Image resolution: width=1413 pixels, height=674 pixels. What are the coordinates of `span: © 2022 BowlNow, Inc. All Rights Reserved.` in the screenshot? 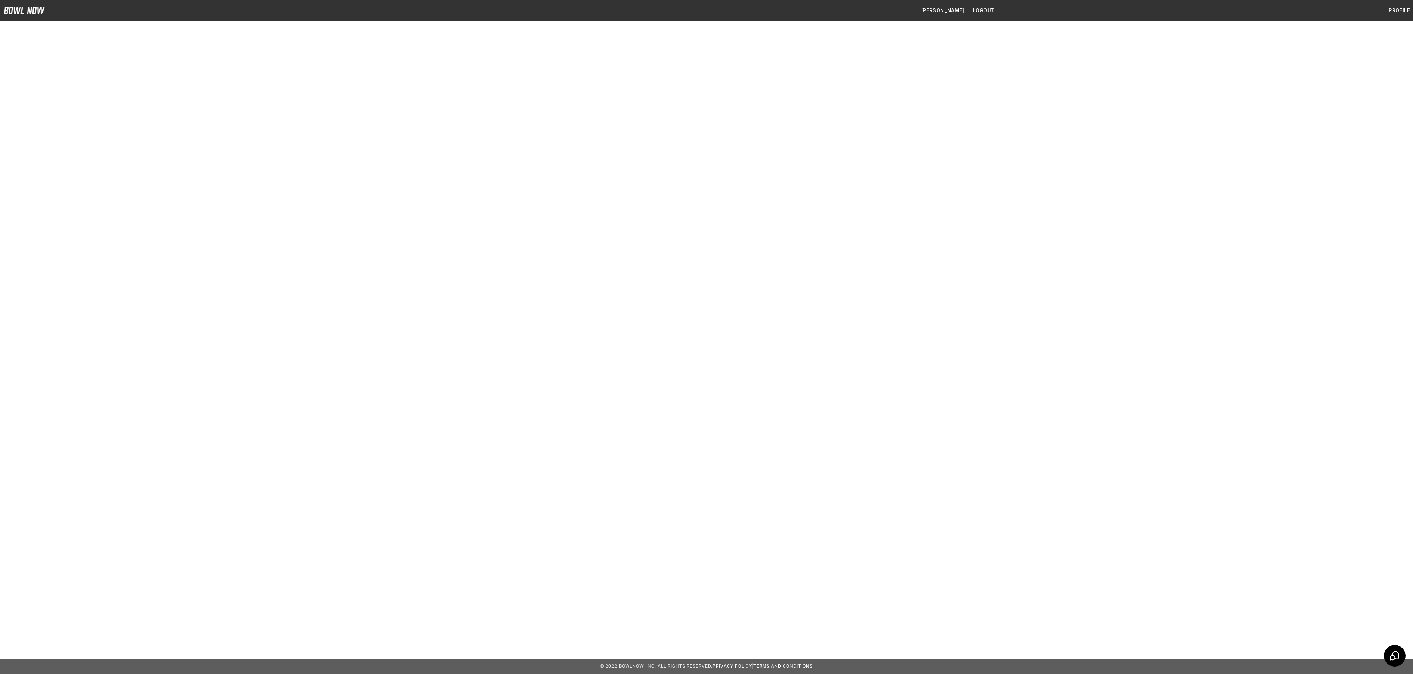 It's located at (656, 666).